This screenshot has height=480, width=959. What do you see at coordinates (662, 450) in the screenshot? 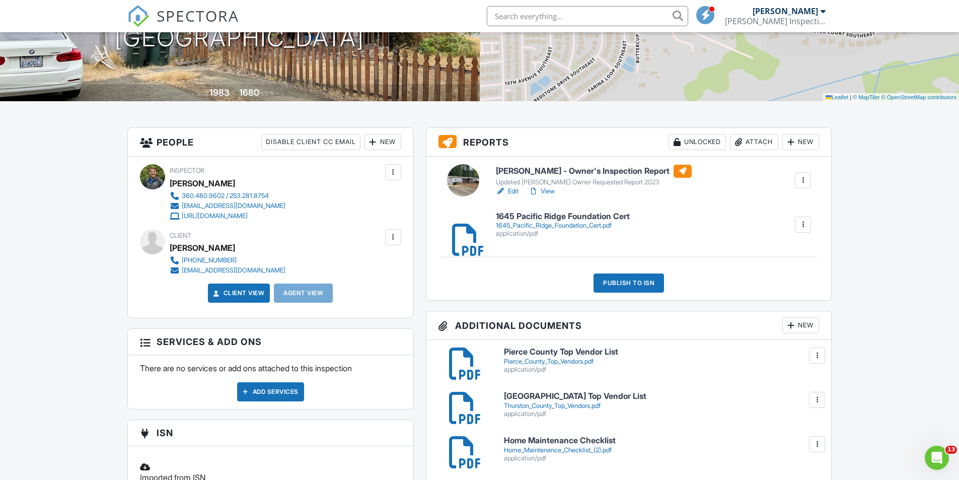
I see `div: Home_Maintenance_Checklist_(2).pdf` at bounding box center [662, 450].